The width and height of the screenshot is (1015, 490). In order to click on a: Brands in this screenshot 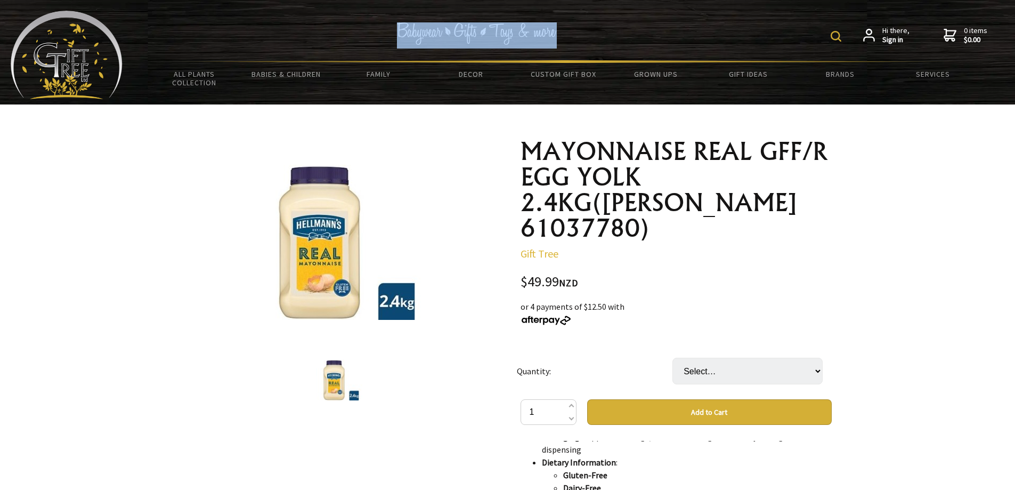, I will do `click(840, 74)`.